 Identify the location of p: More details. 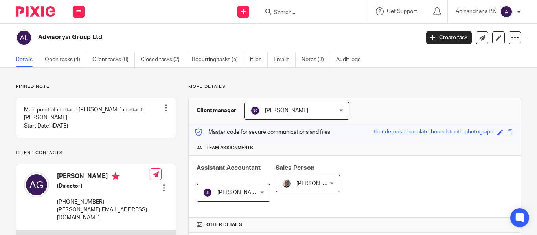
(355, 87).